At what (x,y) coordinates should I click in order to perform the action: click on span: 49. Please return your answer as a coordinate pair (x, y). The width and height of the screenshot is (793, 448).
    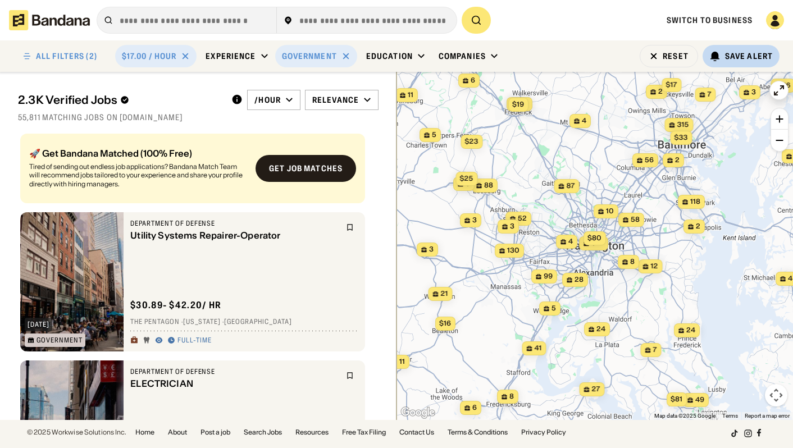
    Looking at the image, I should click on (700, 400).